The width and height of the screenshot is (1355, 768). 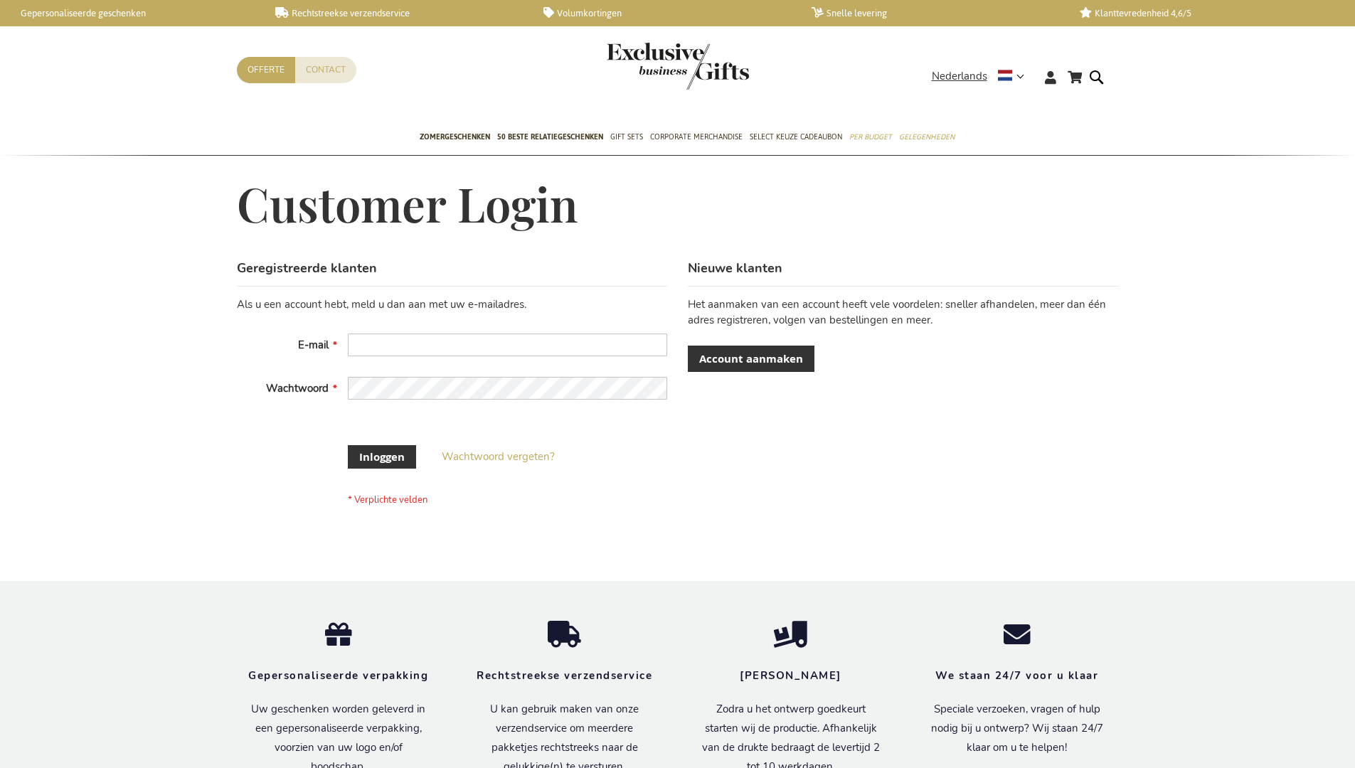 I want to click on a: Select Keuze Cadeaubon, so click(x=796, y=138).